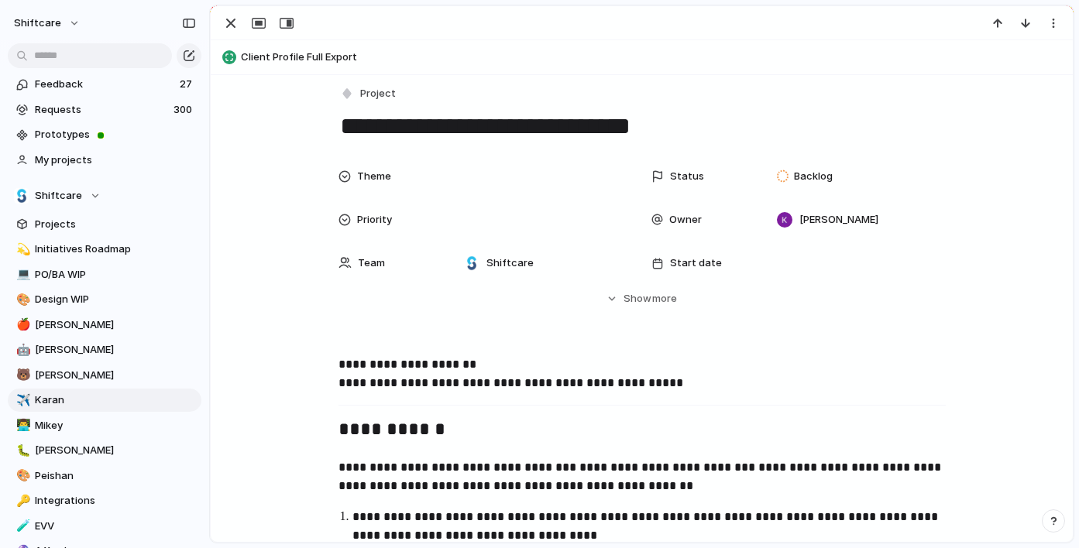 The height and width of the screenshot is (548, 1079). Describe the element at coordinates (115, 135) in the screenshot. I see `span: Prototypes` at that location.